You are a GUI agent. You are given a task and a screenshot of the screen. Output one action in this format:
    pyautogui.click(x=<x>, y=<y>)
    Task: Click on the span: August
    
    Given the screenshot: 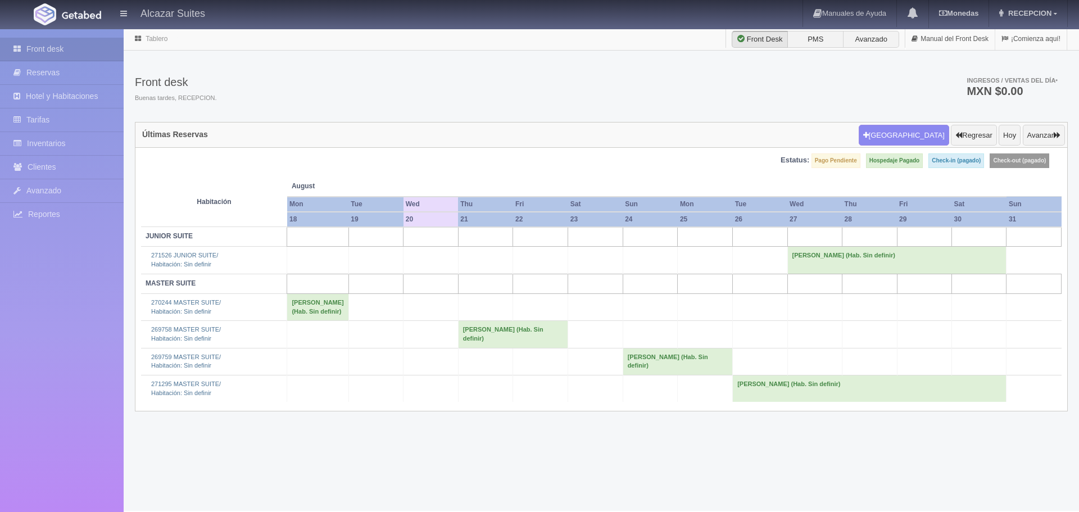 What is the action you would take?
    pyautogui.click(x=345, y=186)
    